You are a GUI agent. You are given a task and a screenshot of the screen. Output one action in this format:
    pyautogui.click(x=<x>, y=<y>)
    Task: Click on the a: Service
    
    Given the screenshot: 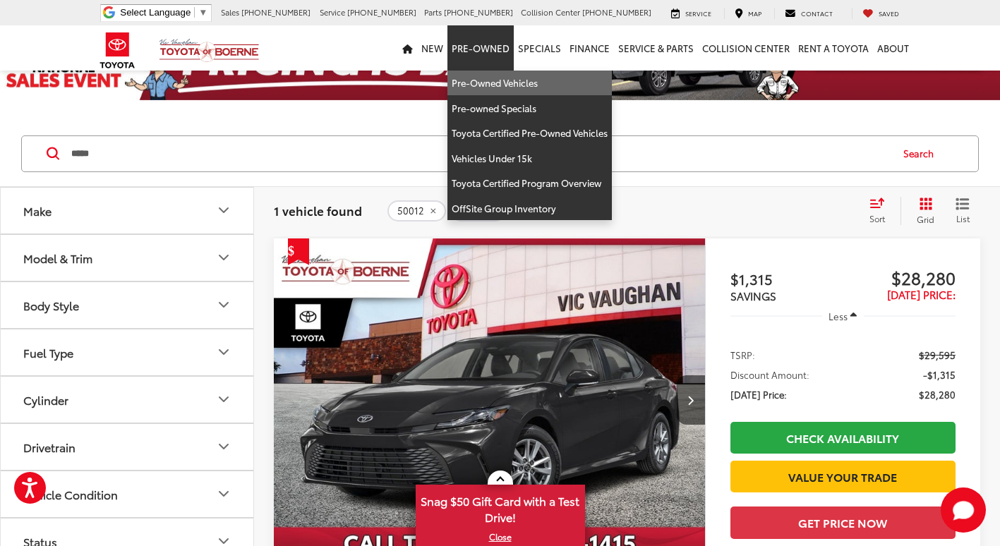 What is the action you would take?
    pyautogui.click(x=691, y=13)
    